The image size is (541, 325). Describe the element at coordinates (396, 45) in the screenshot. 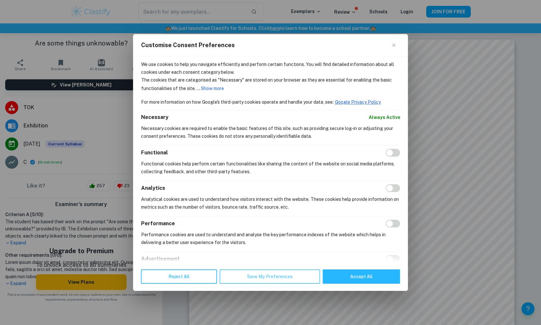

I see `button: Close` at that location.